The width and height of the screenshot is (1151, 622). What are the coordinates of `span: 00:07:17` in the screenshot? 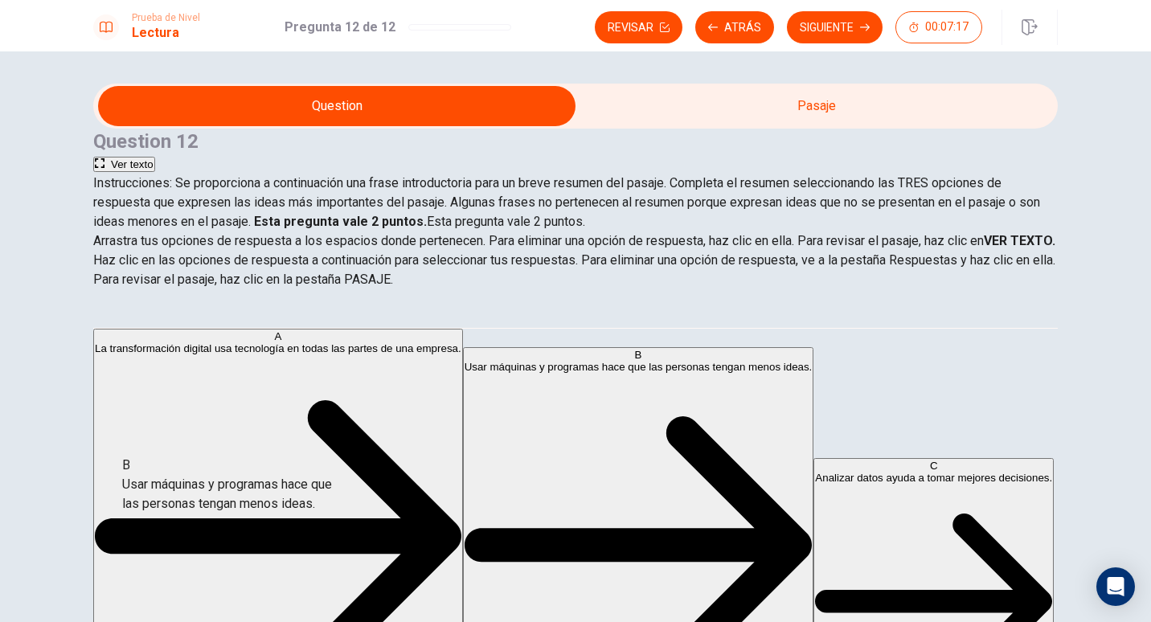 It's located at (947, 27).